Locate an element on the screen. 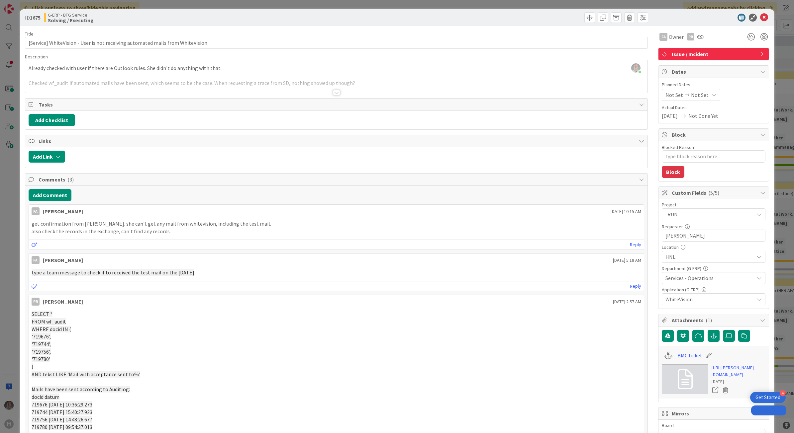  span: G-ERP - BFG Service is located at coordinates (71, 15).